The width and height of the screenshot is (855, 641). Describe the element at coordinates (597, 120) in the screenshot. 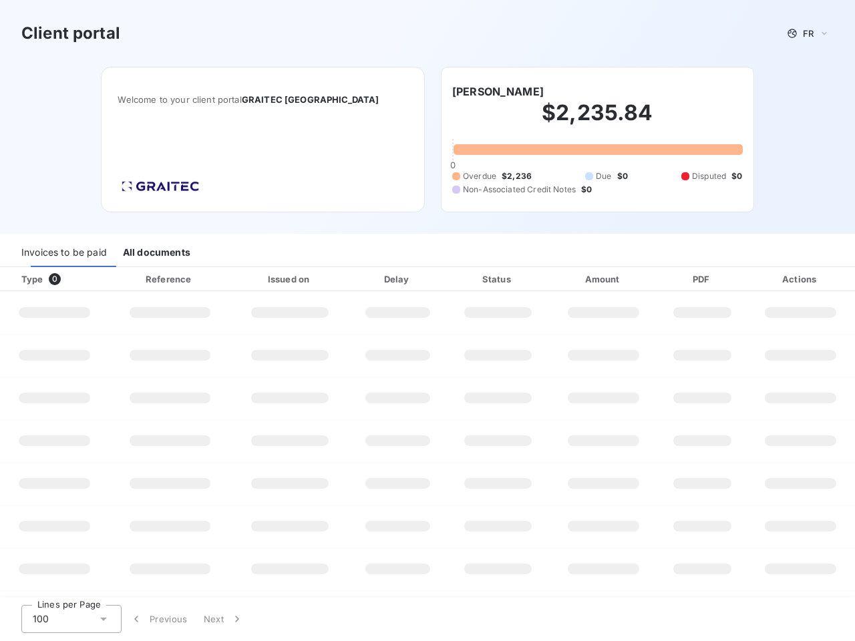

I see `h2: $2,235.84` at that location.